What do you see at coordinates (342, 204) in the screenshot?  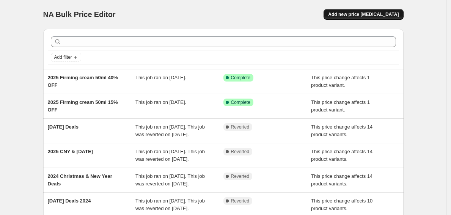 I see `span: This price change affects 10 product variants.` at bounding box center [342, 204].